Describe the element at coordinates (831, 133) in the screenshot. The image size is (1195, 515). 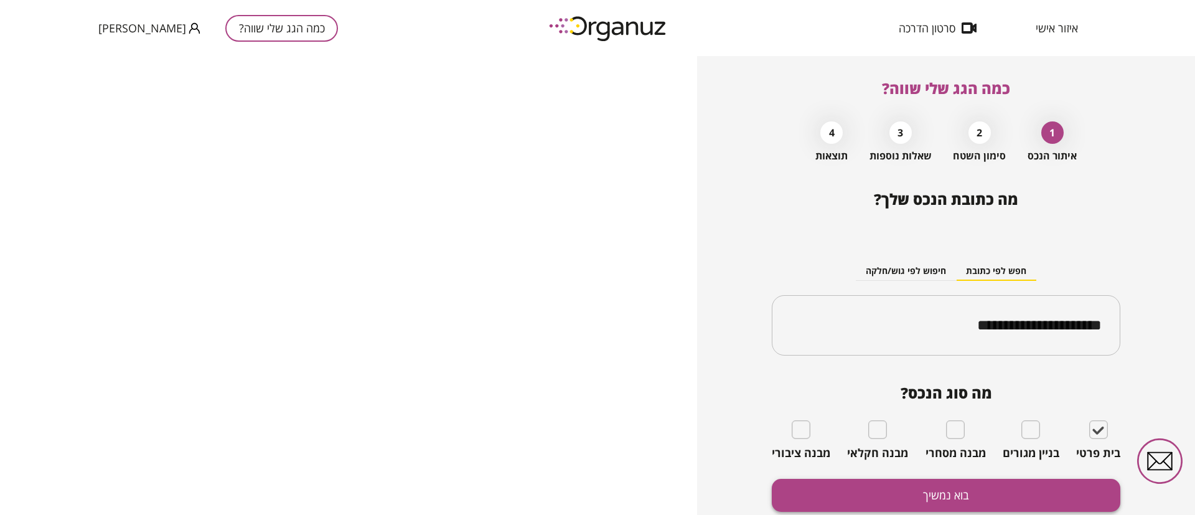
I see `div: 4` at that location.